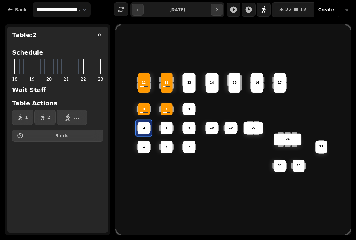 Image resolution: width=356 pixels, height=240 pixels. What do you see at coordinates (23, 35) in the screenshot?
I see `h2: Table: 2` at bounding box center [23, 35].